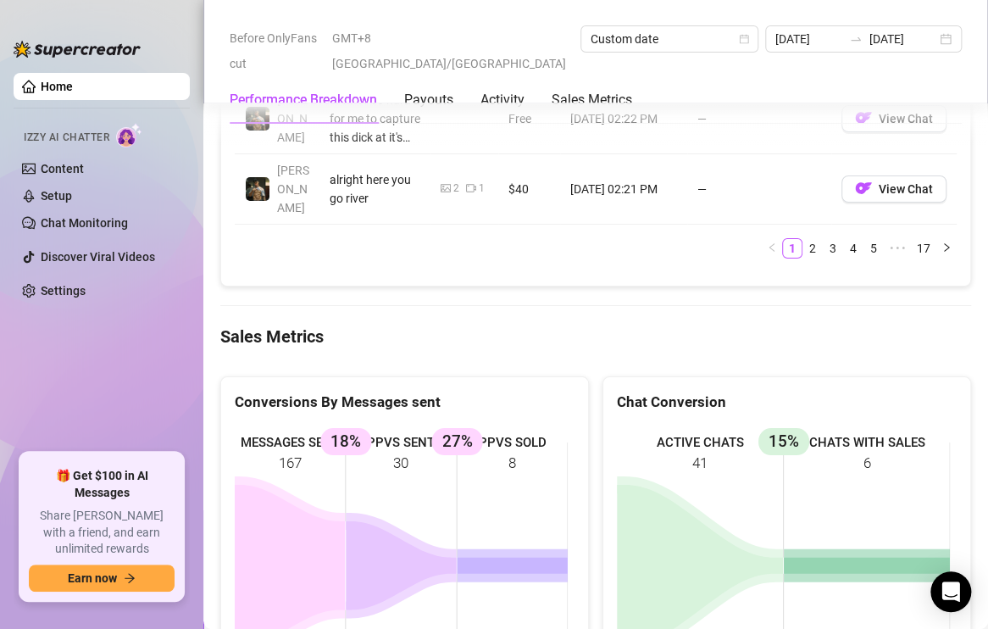 This screenshot has width=988, height=629. Describe the element at coordinates (446, 188) in the screenshot. I see `span: picture` at that location.